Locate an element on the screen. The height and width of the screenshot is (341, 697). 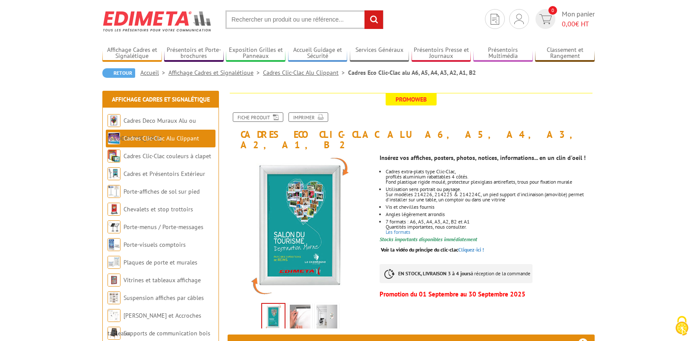
a: Cadres Clic-Clac couleurs à clapet is located at coordinates (167, 156).